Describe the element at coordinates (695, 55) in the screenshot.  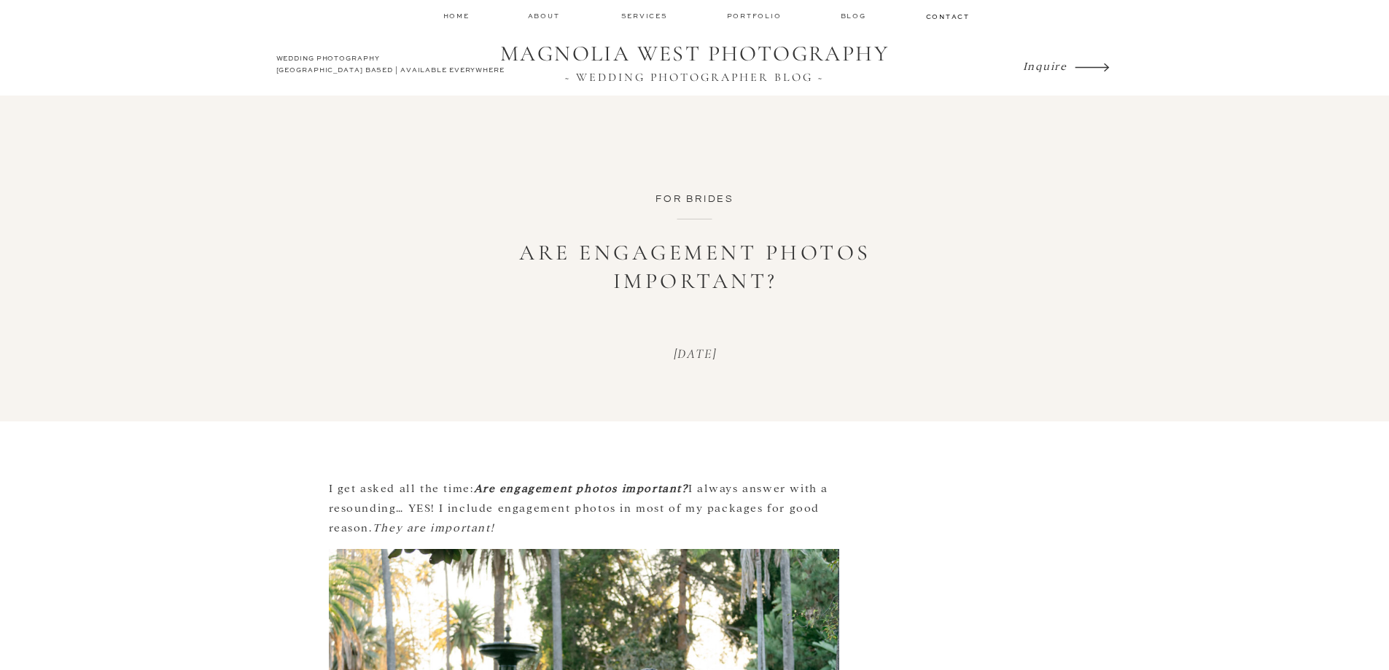
I see `a: MAGNOLIA WEST PHOTOGRAPHY` at that location.